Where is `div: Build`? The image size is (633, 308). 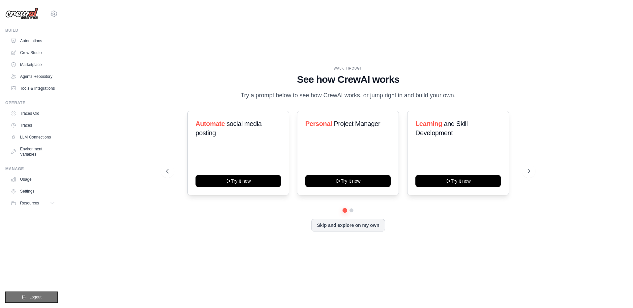
div: Build is located at coordinates (31, 30).